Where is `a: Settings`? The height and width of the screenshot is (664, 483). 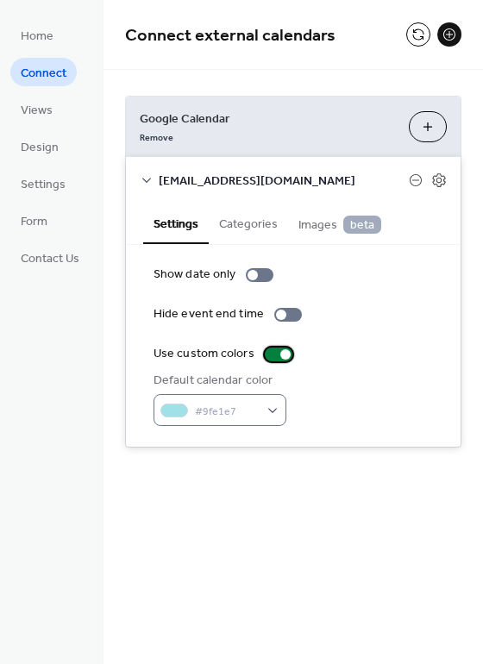 a: Settings is located at coordinates (43, 183).